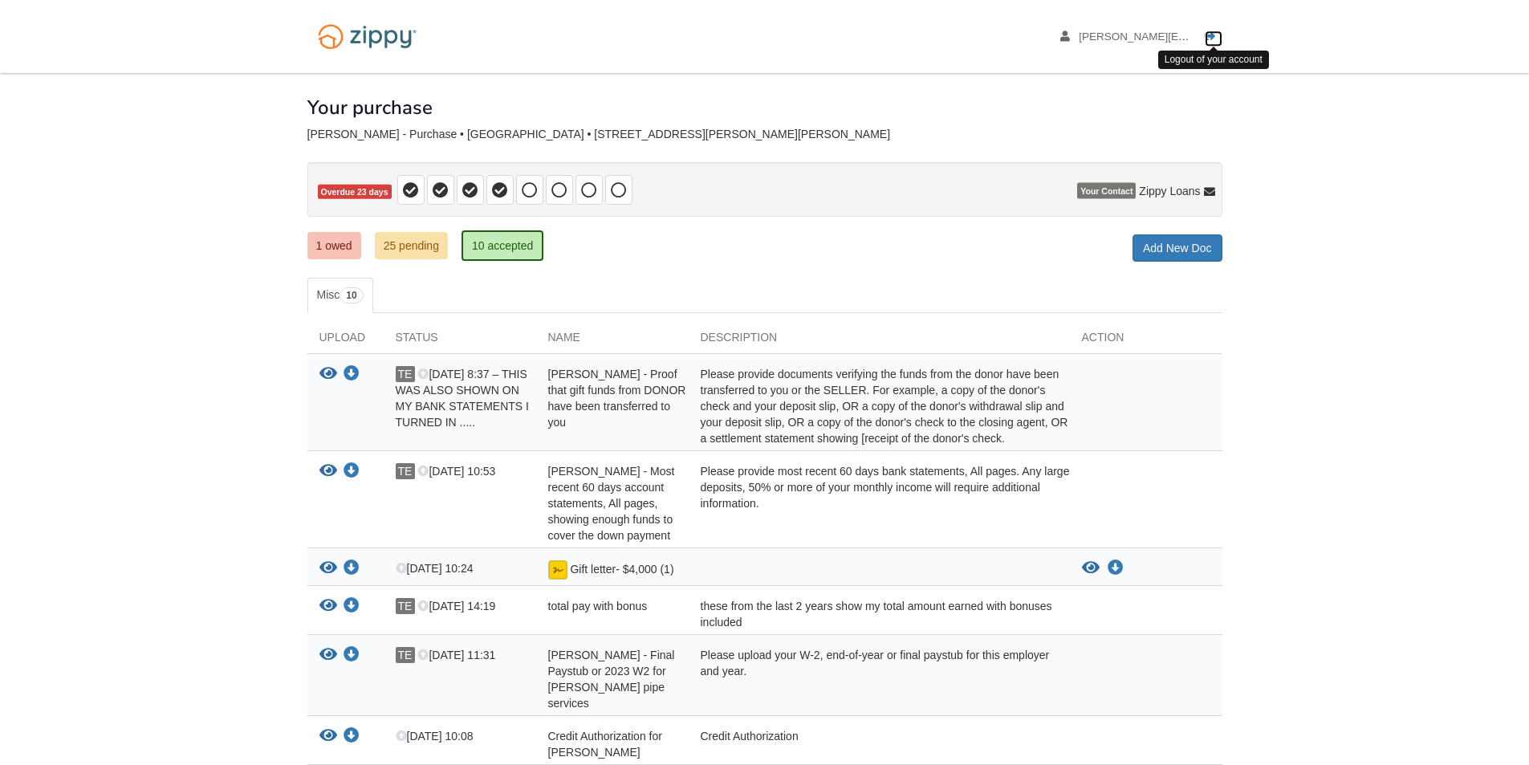  What do you see at coordinates (1170, 191) in the screenshot?
I see `span: Zippy Loans` at bounding box center [1170, 191].